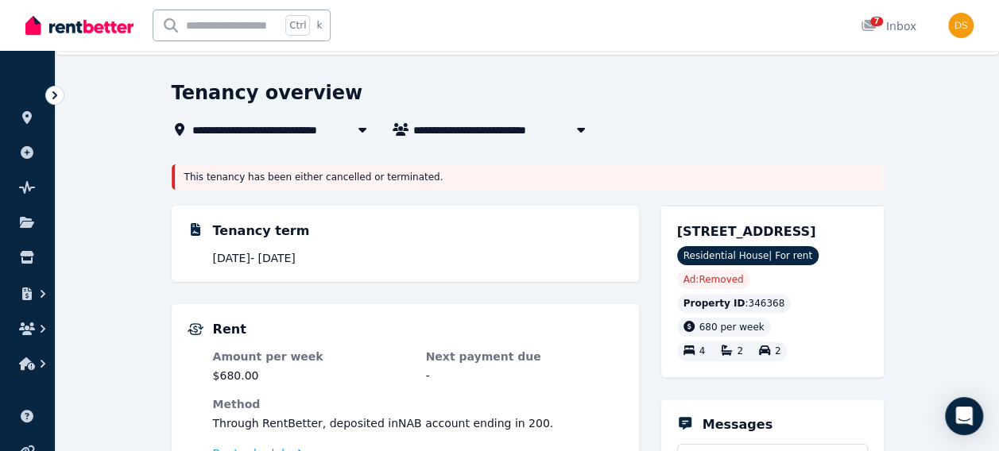 The width and height of the screenshot is (999, 451). I want to click on dd: $680.00, so click(311, 376).